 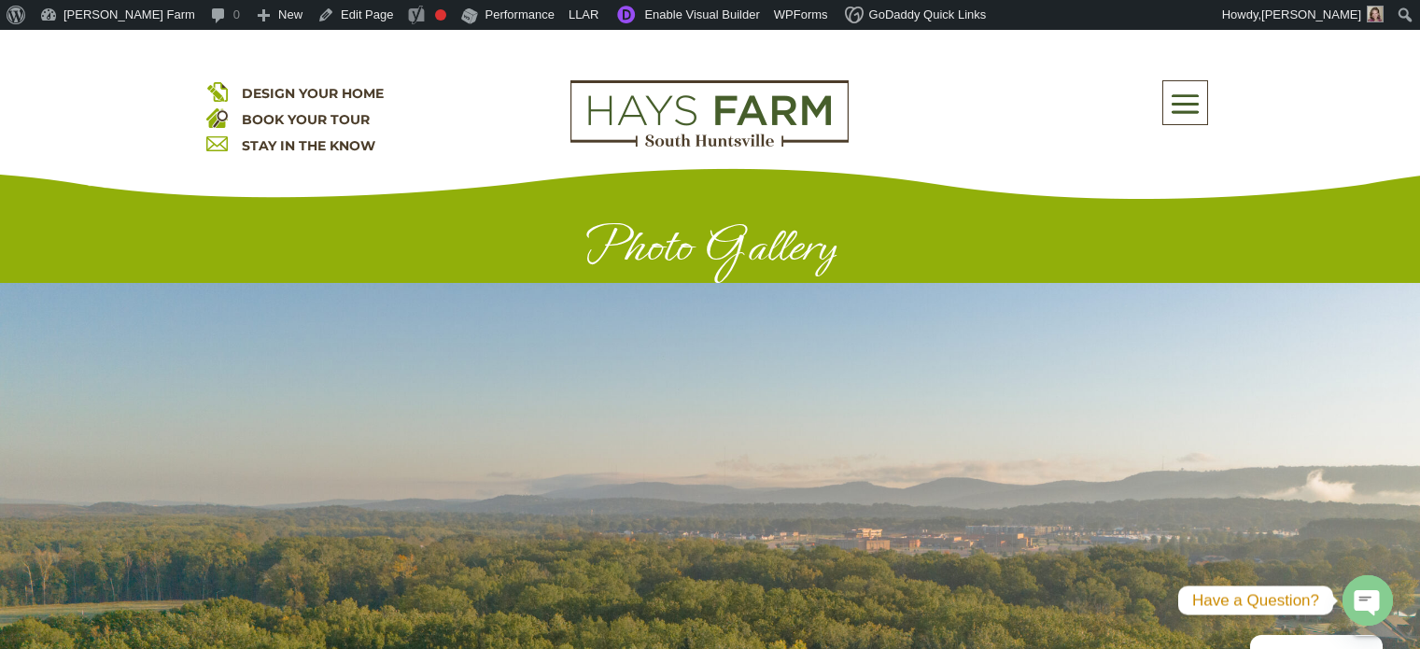 What do you see at coordinates (305, 120) in the screenshot?
I see `a: BOOK YOUR TOUR` at bounding box center [305, 120].